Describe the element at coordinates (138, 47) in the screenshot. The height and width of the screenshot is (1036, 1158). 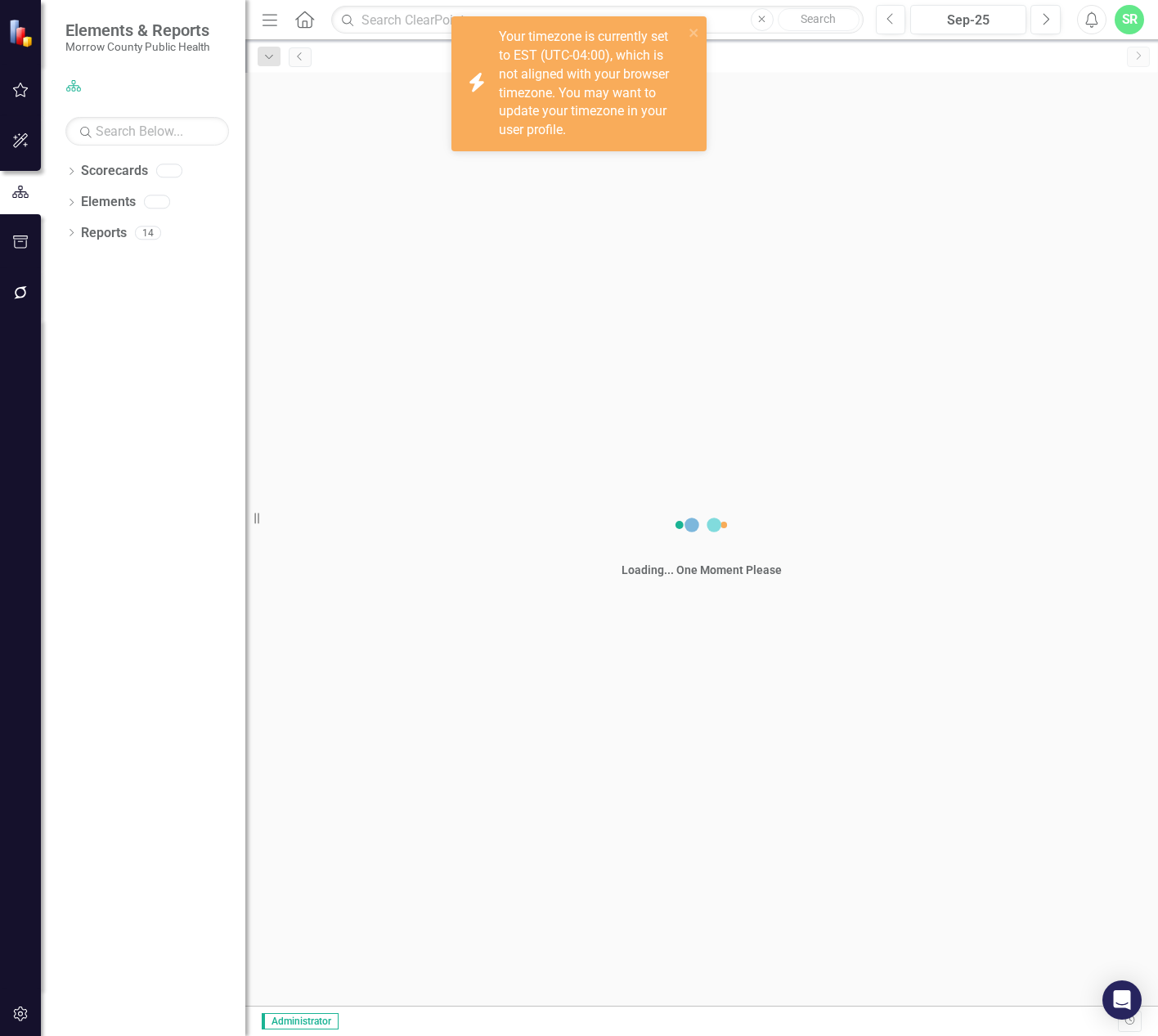
I see `small: Morrow County Public Health` at that location.